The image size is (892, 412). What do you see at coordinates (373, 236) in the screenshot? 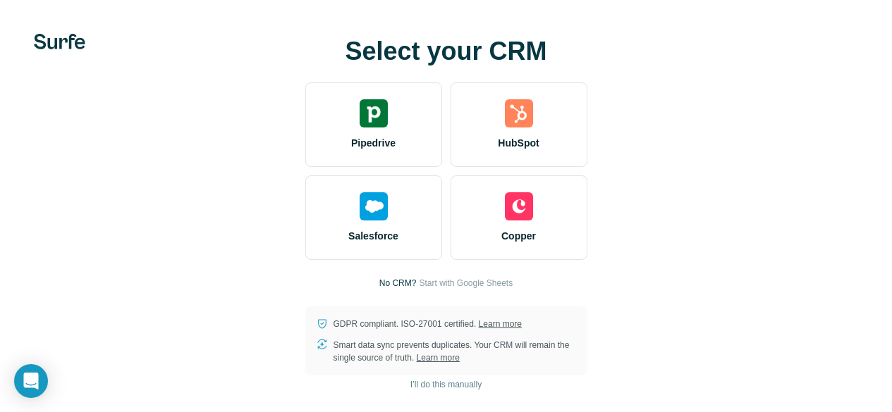
I see `span: Salesforce` at bounding box center [373, 236].